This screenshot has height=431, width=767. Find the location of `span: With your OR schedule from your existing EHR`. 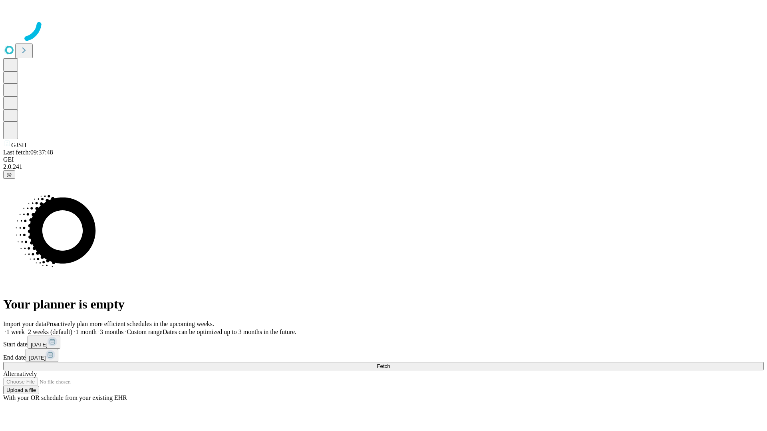

span: With your OR schedule from your existing EHR is located at coordinates (65, 398).